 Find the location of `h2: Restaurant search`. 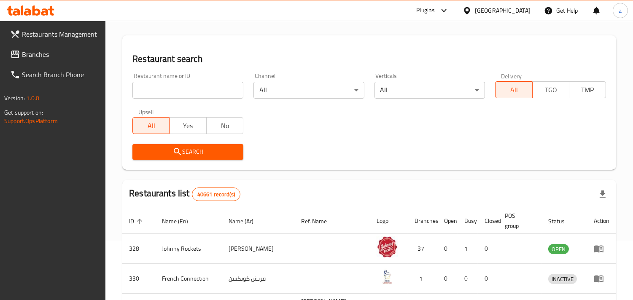

h2: Restaurant search is located at coordinates (369, 59).